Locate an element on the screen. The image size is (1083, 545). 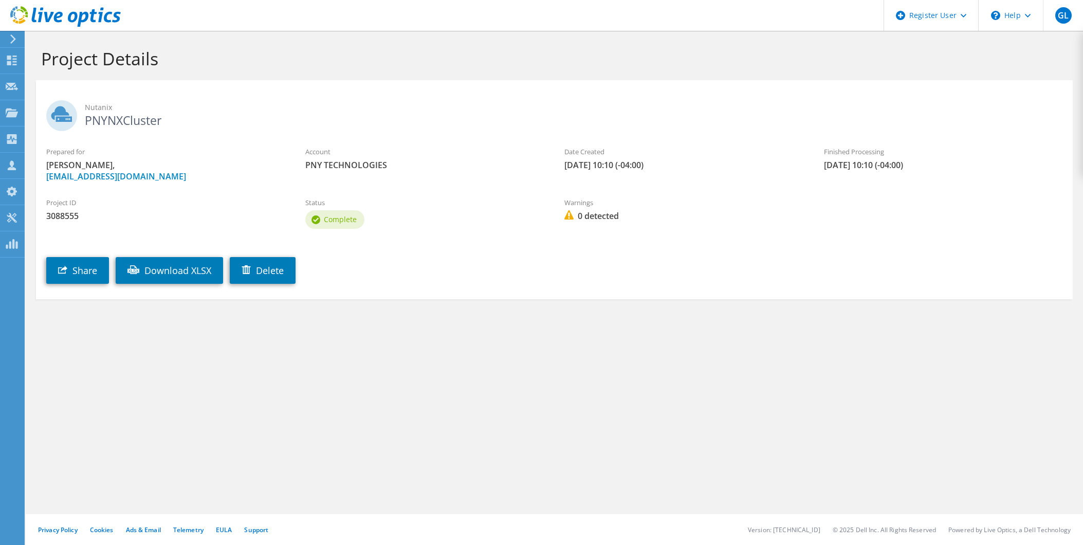
span: Complete is located at coordinates (340, 219).